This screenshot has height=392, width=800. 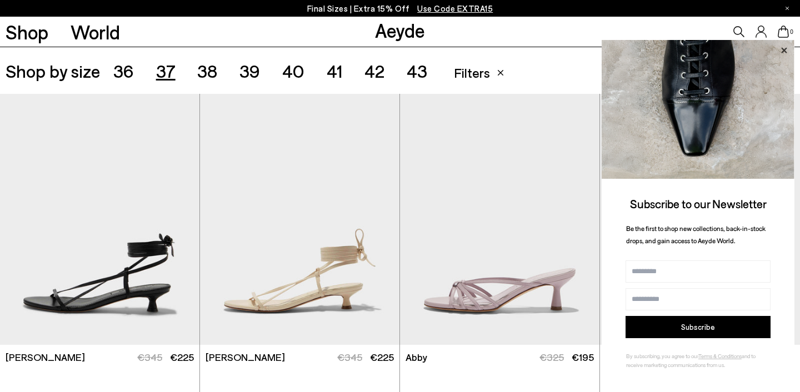 What do you see at coordinates (700, 219) in the screenshot?
I see `a: Annika Leather Sandals` at bounding box center [700, 219].